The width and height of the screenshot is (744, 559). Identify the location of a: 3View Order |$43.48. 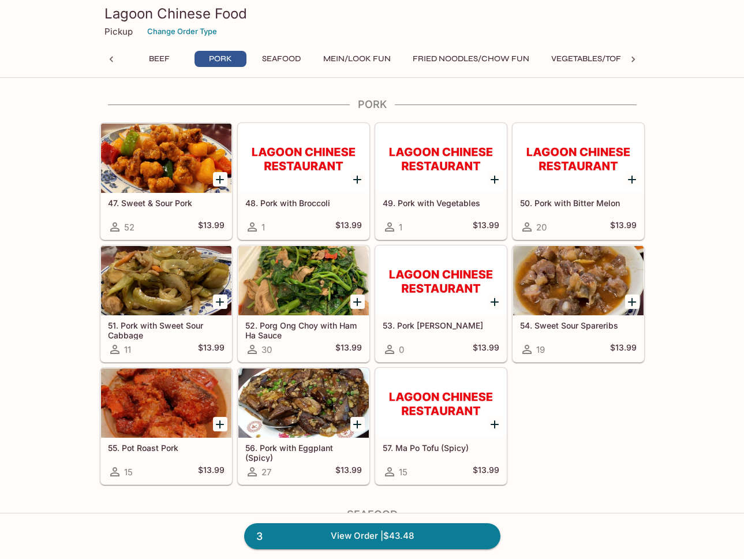
(372, 536).